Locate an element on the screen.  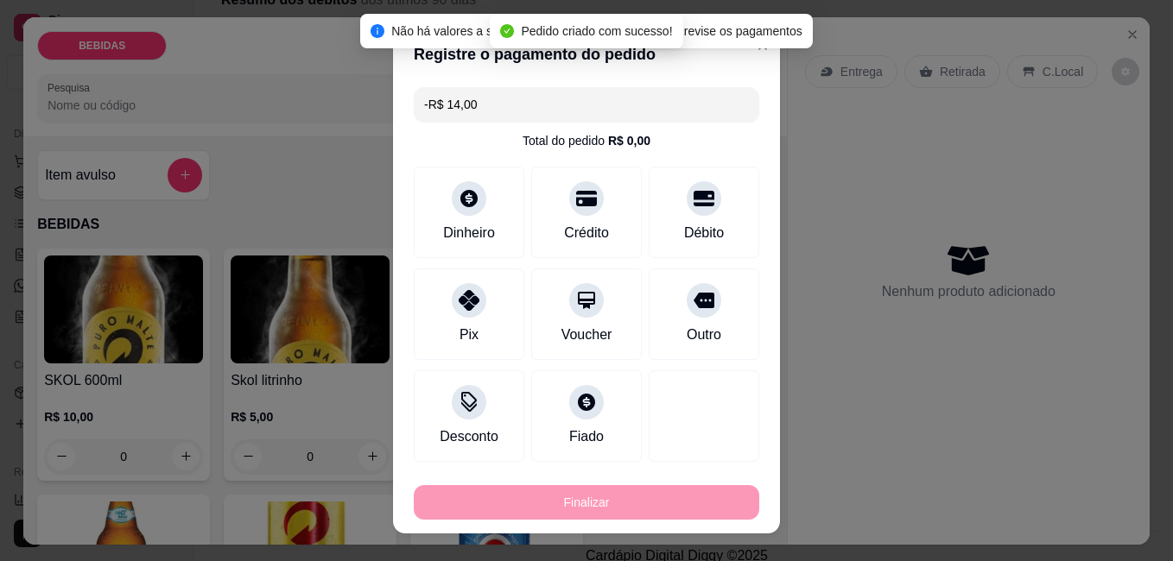
span: Não há valores a serem cobrados, finalize a venda ou revise os pagamentos is located at coordinates (597, 31).